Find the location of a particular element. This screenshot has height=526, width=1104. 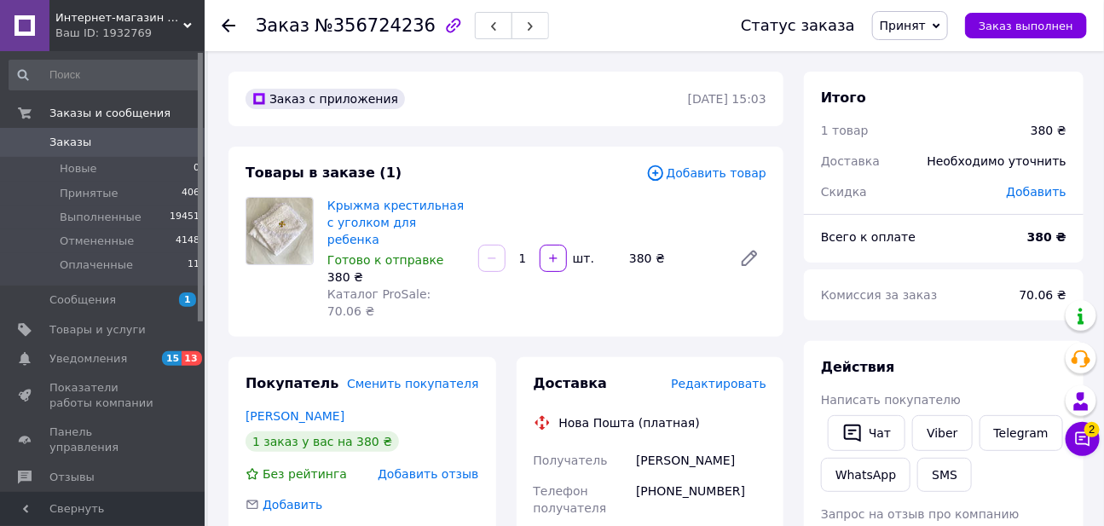

span: №356724236 is located at coordinates (375, 26).